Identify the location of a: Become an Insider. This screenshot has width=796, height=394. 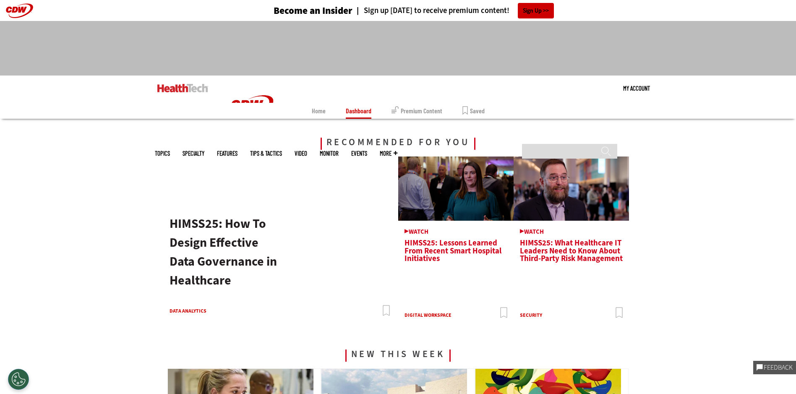
(297, 10).